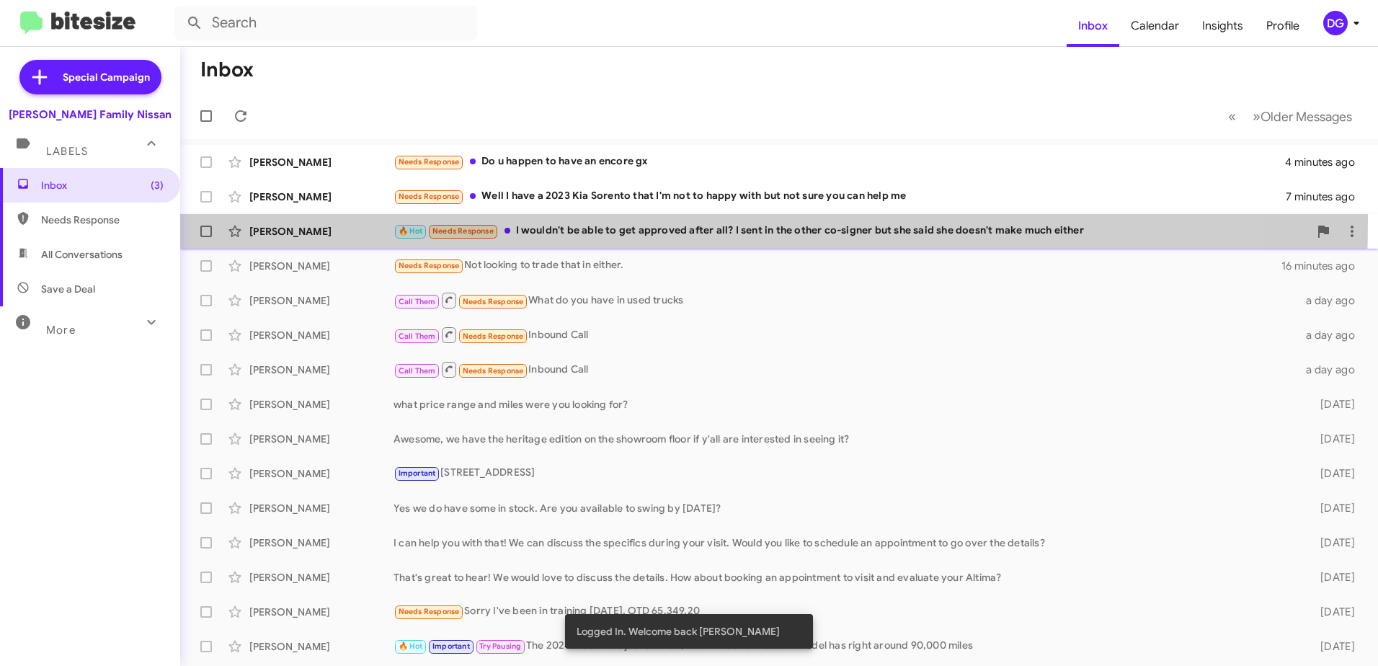  Describe the element at coordinates (1324, 266) in the screenshot. I see `div: 16 minutes ago` at that location.